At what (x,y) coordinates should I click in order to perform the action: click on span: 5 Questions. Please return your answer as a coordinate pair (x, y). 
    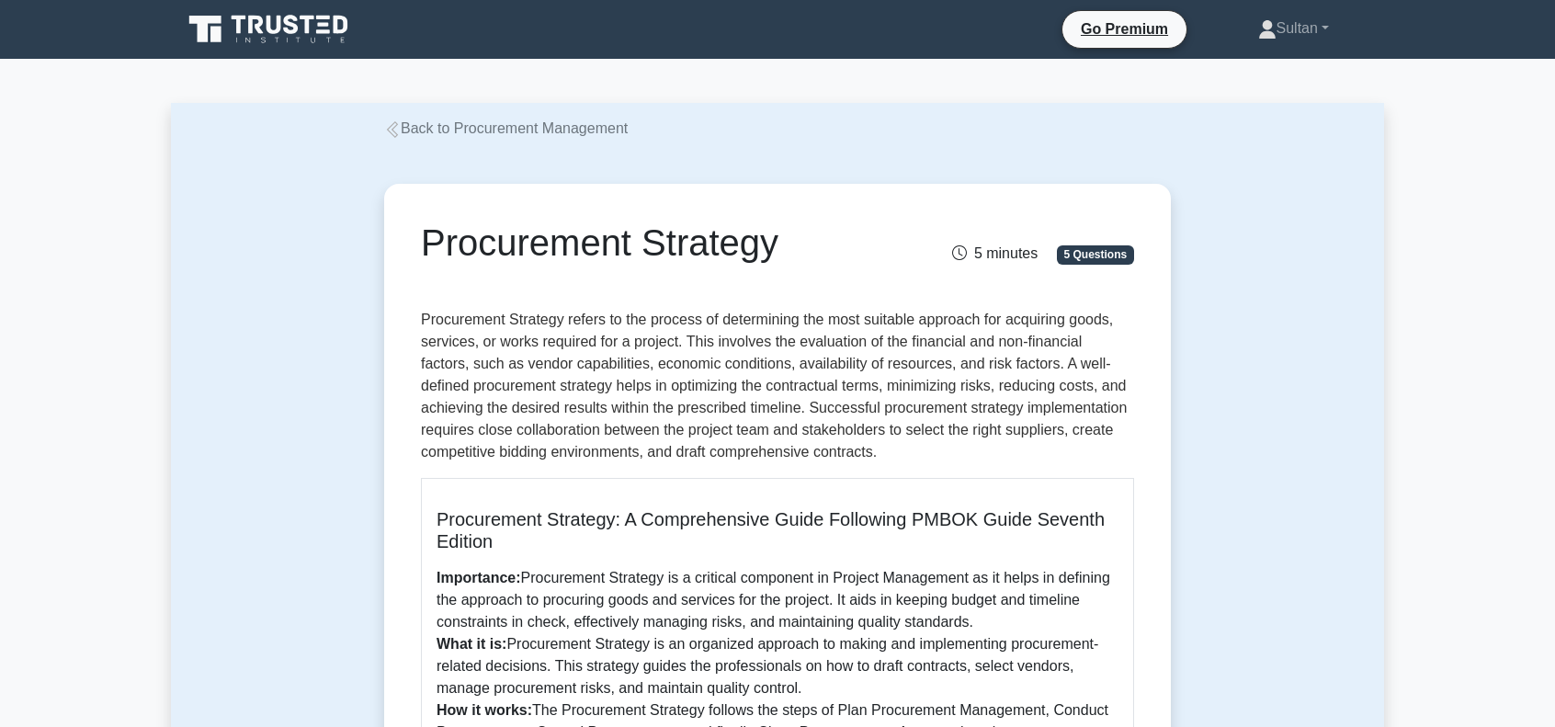
    Looking at the image, I should click on (1095, 255).